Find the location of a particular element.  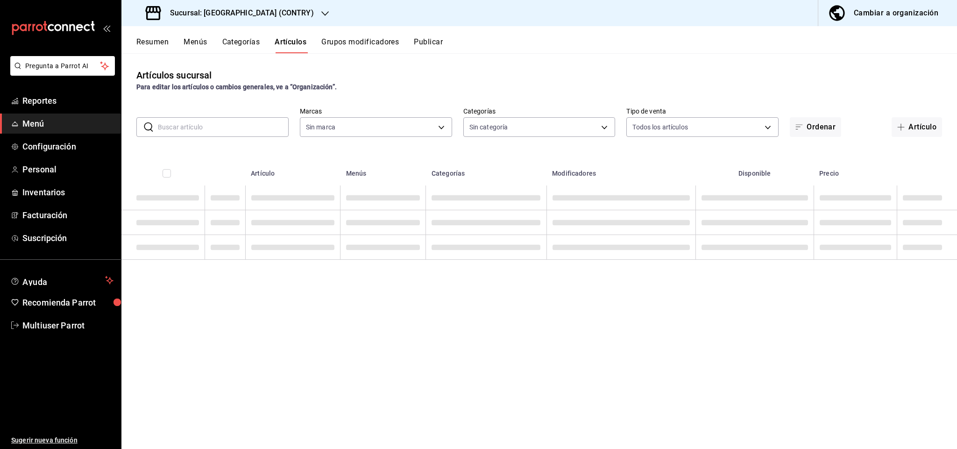

span: Todos los artículos is located at coordinates (660, 127).